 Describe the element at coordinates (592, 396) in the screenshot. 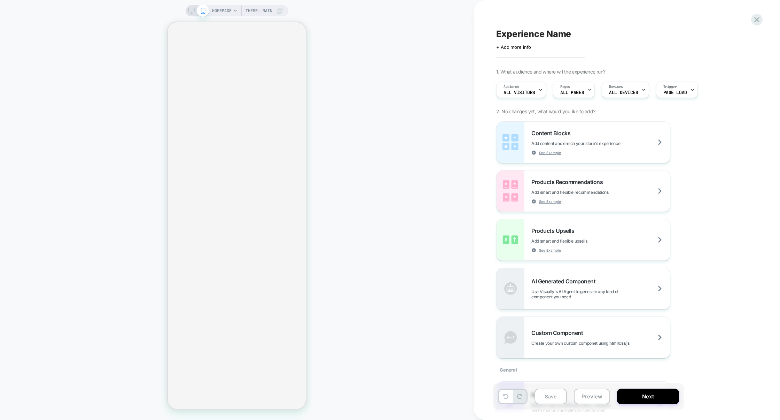

I see `button: Preview` at that location.